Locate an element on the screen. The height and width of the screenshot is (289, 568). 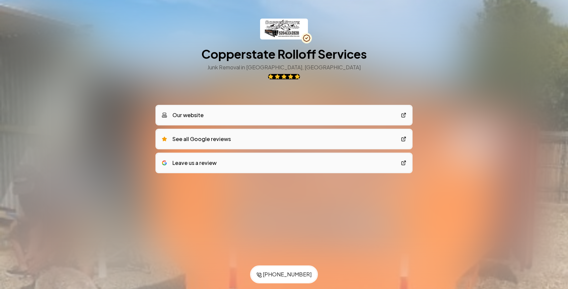
h1: Copperstate Rolloff Services is located at coordinates (284, 54).